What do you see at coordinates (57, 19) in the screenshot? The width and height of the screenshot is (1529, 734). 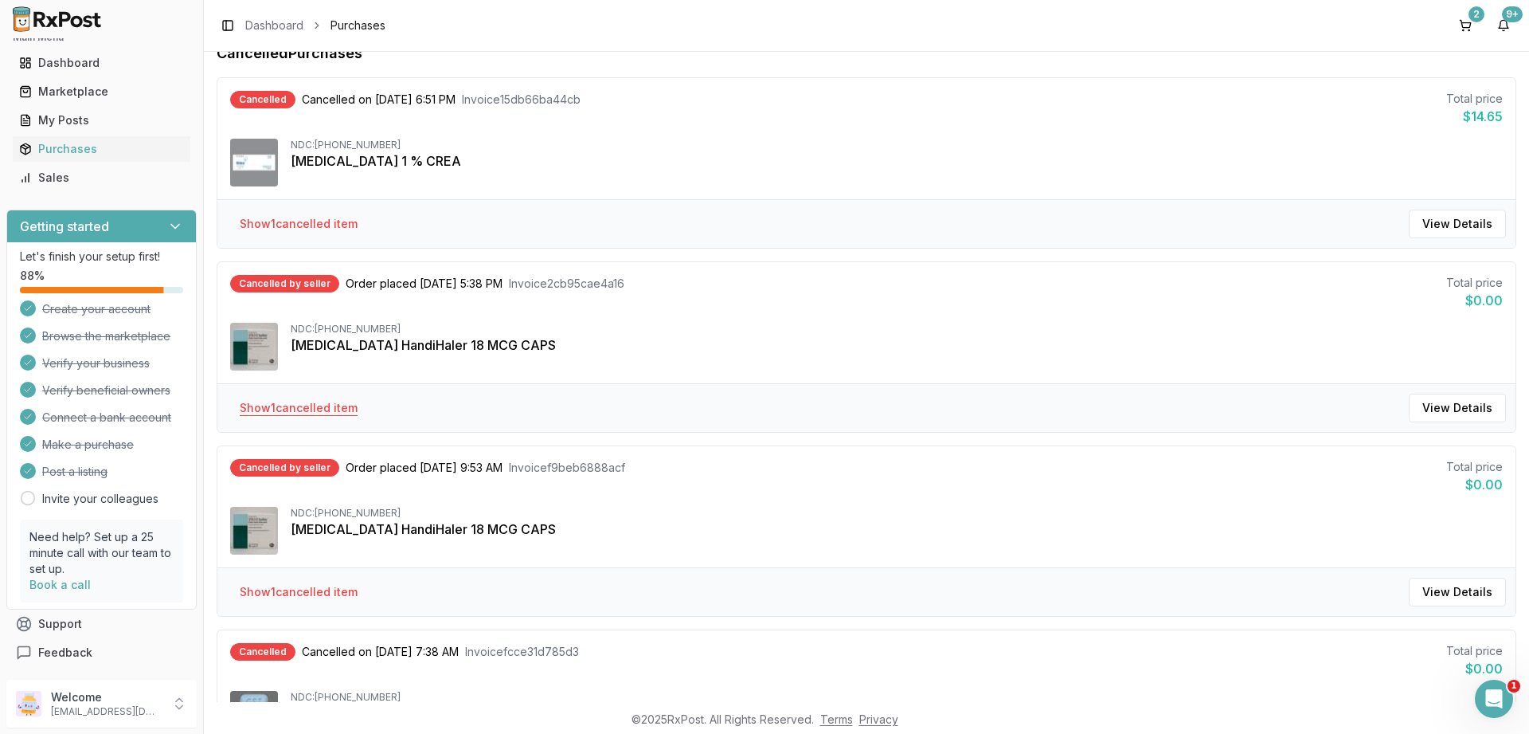 I see `img: RxPost Logo` at bounding box center [57, 19].